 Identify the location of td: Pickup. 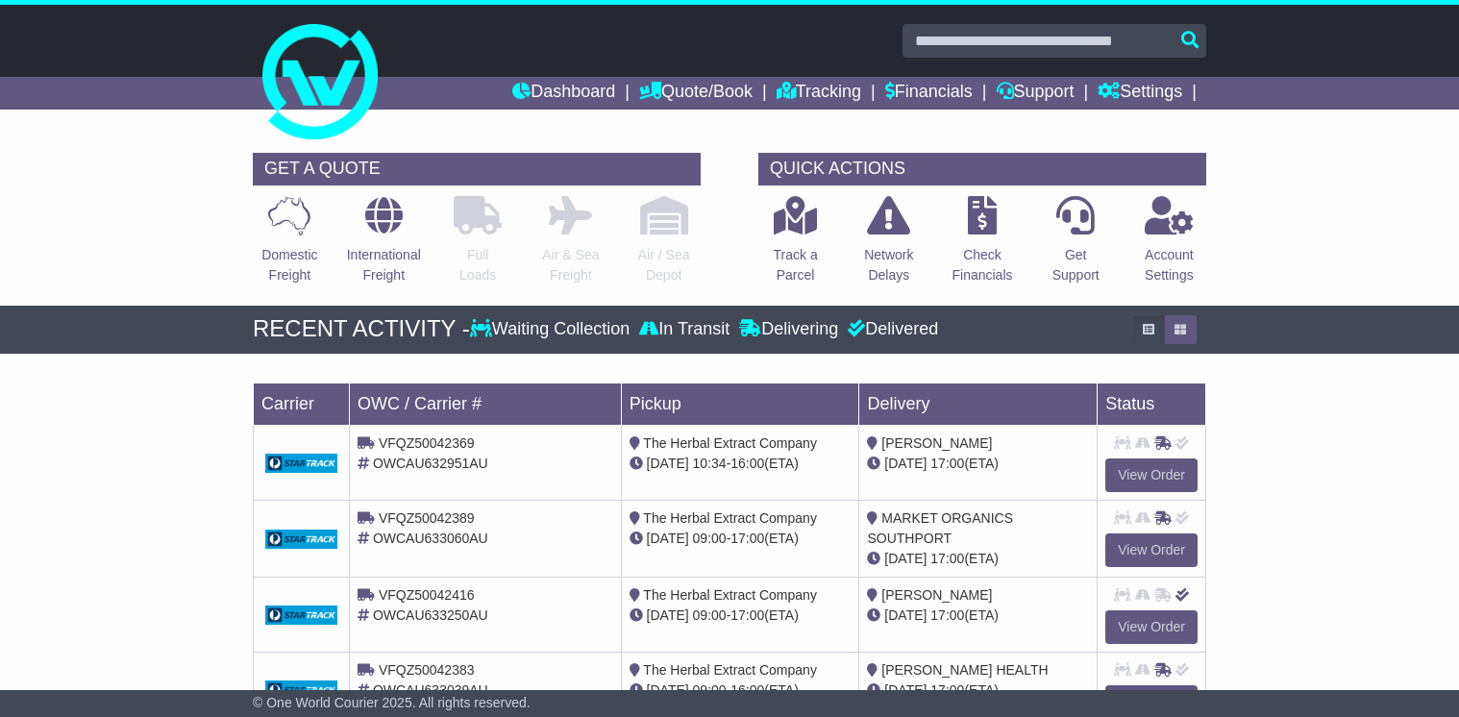
(740, 404).